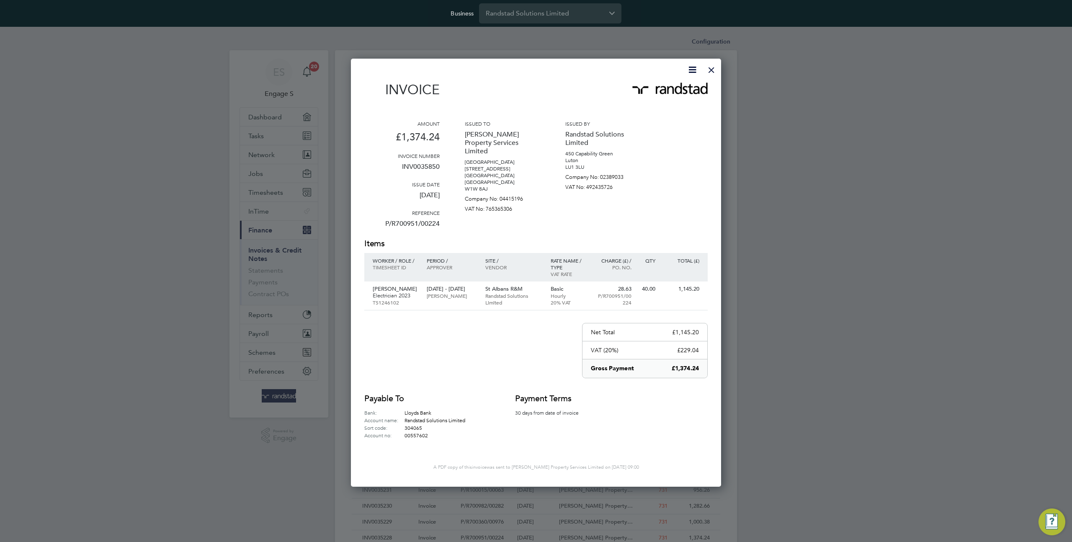 This screenshot has height=542, width=1072. What do you see at coordinates (503, 207) in the screenshot?
I see `p: VAT No: 765365306` at bounding box center [503, 207].